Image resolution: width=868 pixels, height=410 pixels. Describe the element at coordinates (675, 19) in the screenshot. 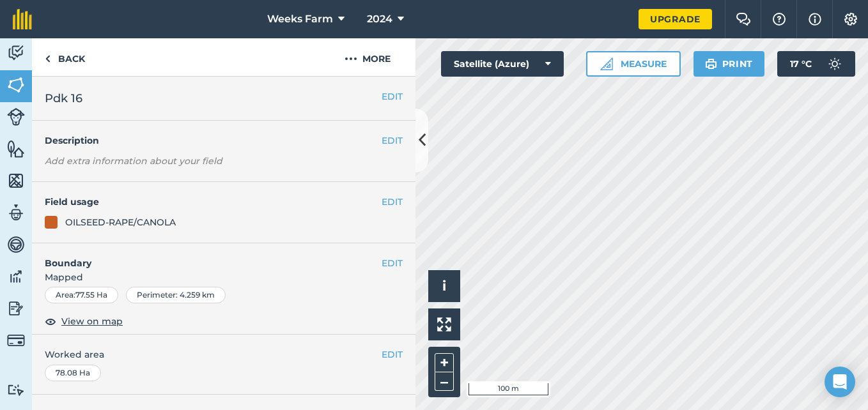

I see `a: Upgrade` at that location.